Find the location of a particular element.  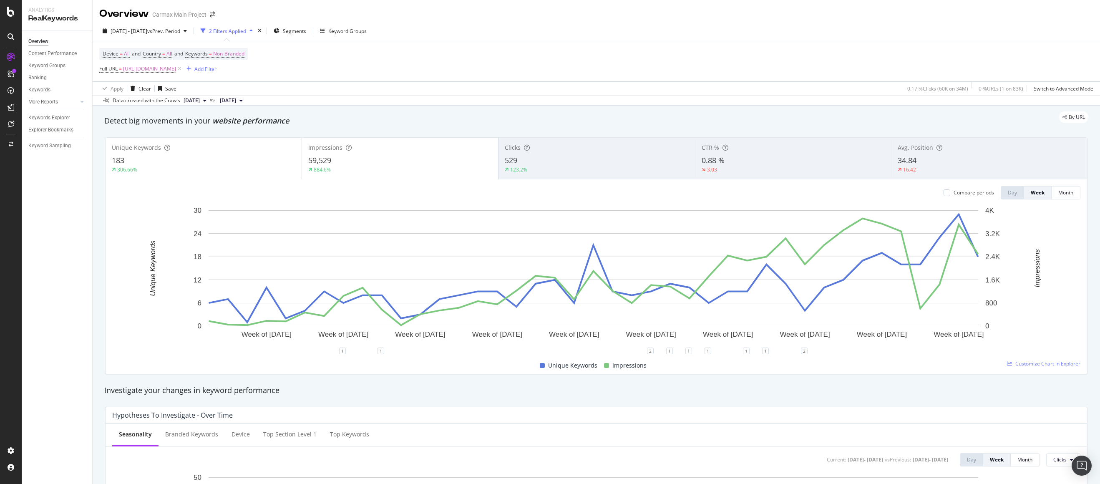

div: 0 % URLs ( 1 on 83K ) is located at coordinates (1001, 88).